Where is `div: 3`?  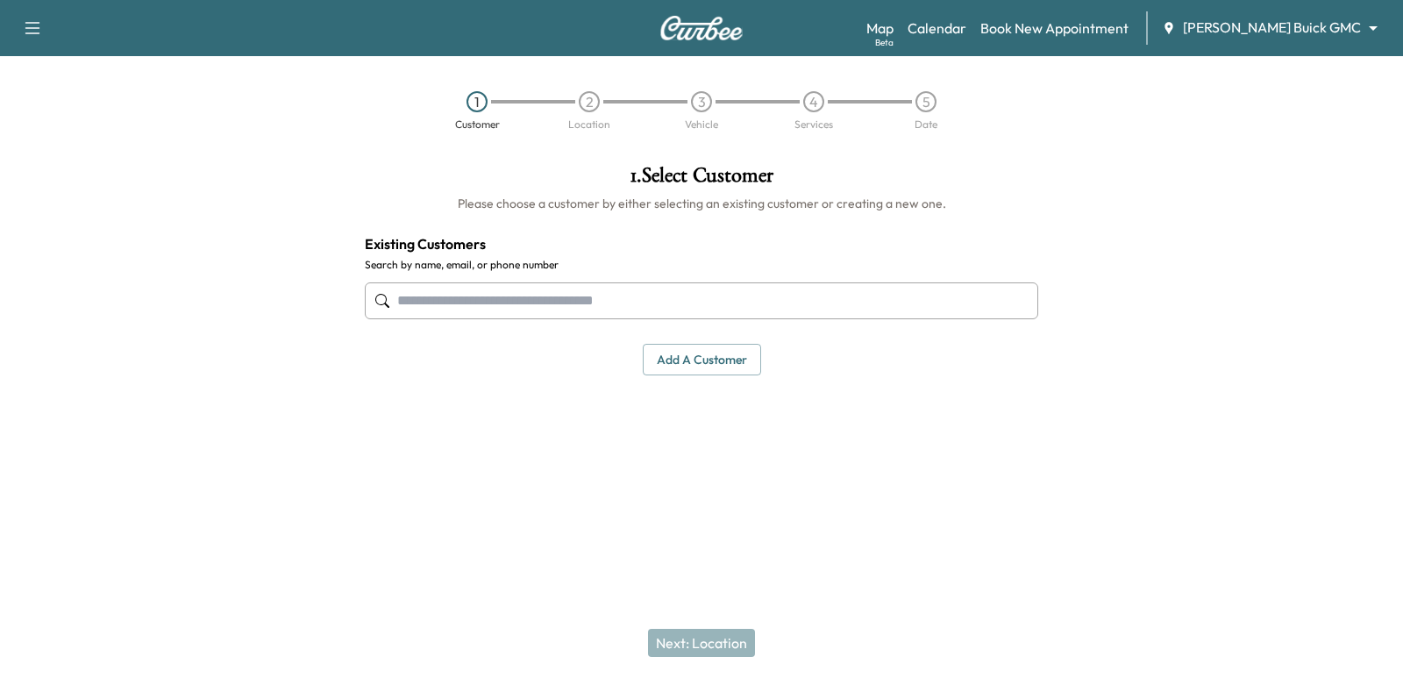 div: 3 is located at coordinates (701, 102).